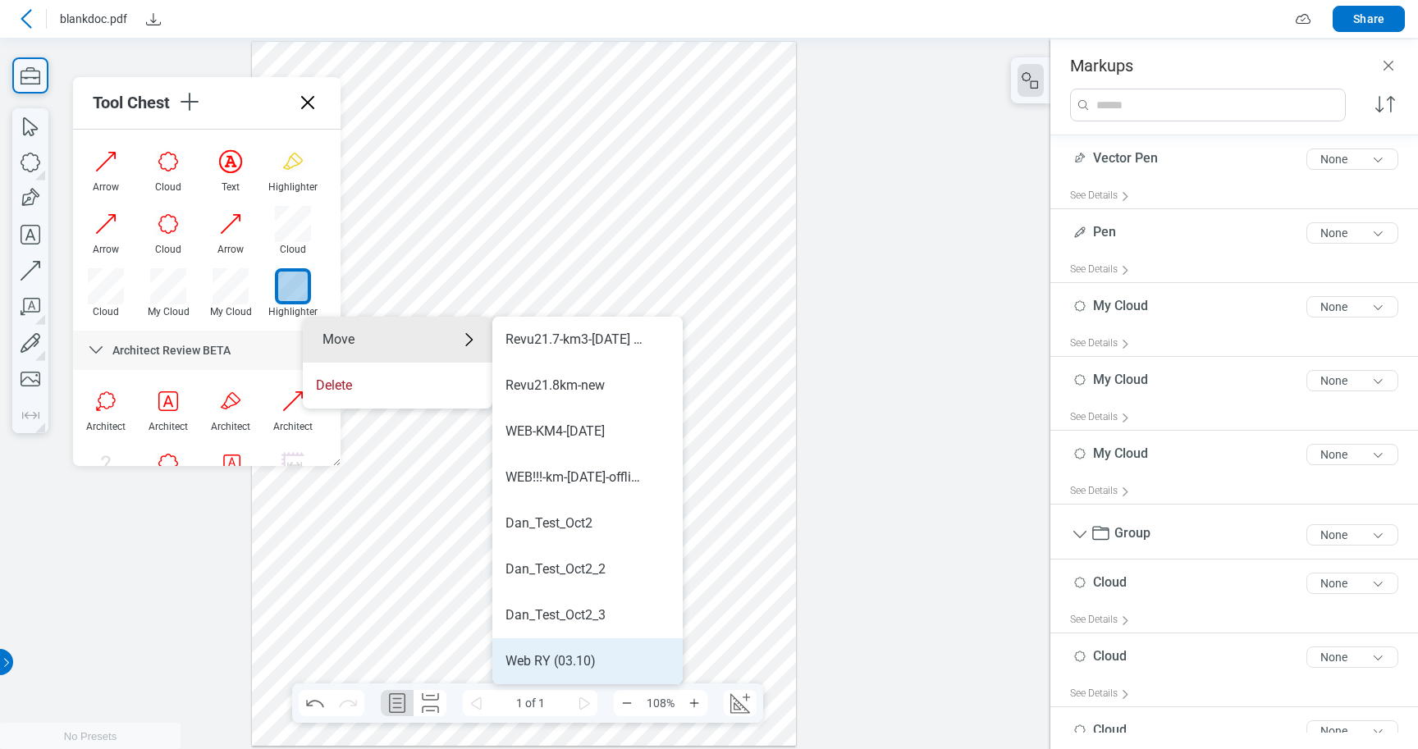  Describe the element at coordinates (1104, 231) in the screenshot. I see `span: Pen` at that location.